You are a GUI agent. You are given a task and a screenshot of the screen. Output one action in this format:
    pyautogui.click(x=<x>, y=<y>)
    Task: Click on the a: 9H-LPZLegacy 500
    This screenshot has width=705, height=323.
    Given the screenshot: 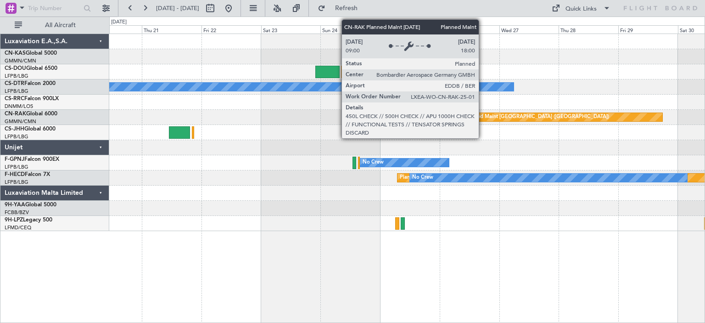 What is the action you would take?
    pyautogui.click(x=28, y=220)
    